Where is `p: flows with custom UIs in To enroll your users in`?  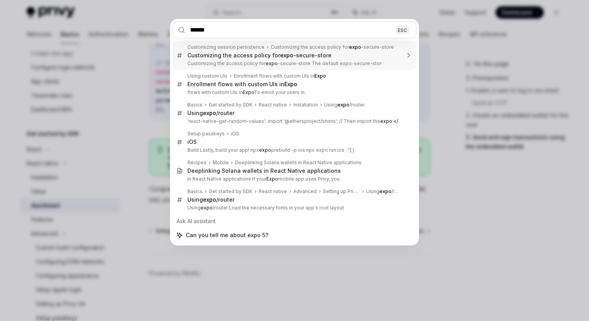 p: flows with custom UIs in To enroll your users in is located at coordinates (294, 92).